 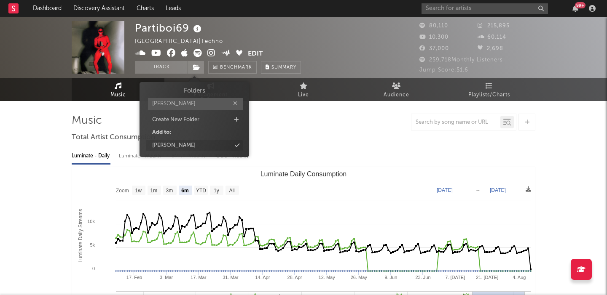 I want to click on text: 3. Mar, so click(x=166, y=278).